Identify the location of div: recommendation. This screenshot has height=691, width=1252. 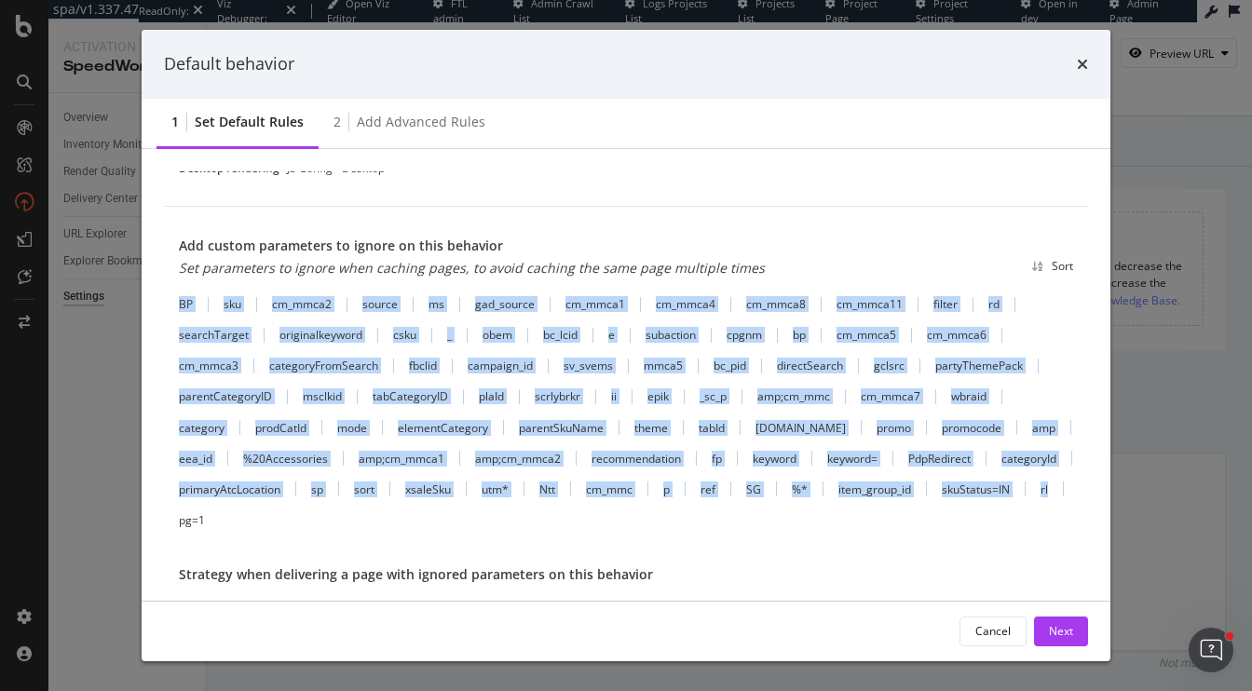
(636, 458).